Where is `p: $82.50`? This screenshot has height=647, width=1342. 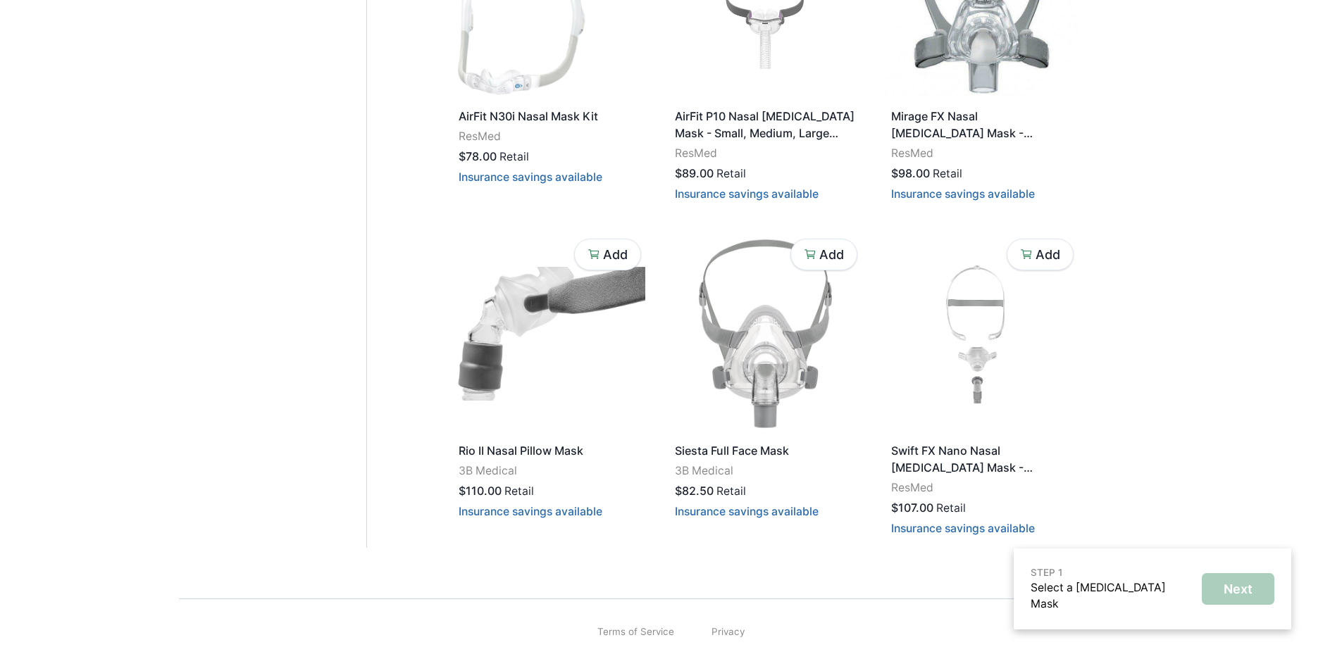
p: $82.50 is located at coordinates (694, 491).